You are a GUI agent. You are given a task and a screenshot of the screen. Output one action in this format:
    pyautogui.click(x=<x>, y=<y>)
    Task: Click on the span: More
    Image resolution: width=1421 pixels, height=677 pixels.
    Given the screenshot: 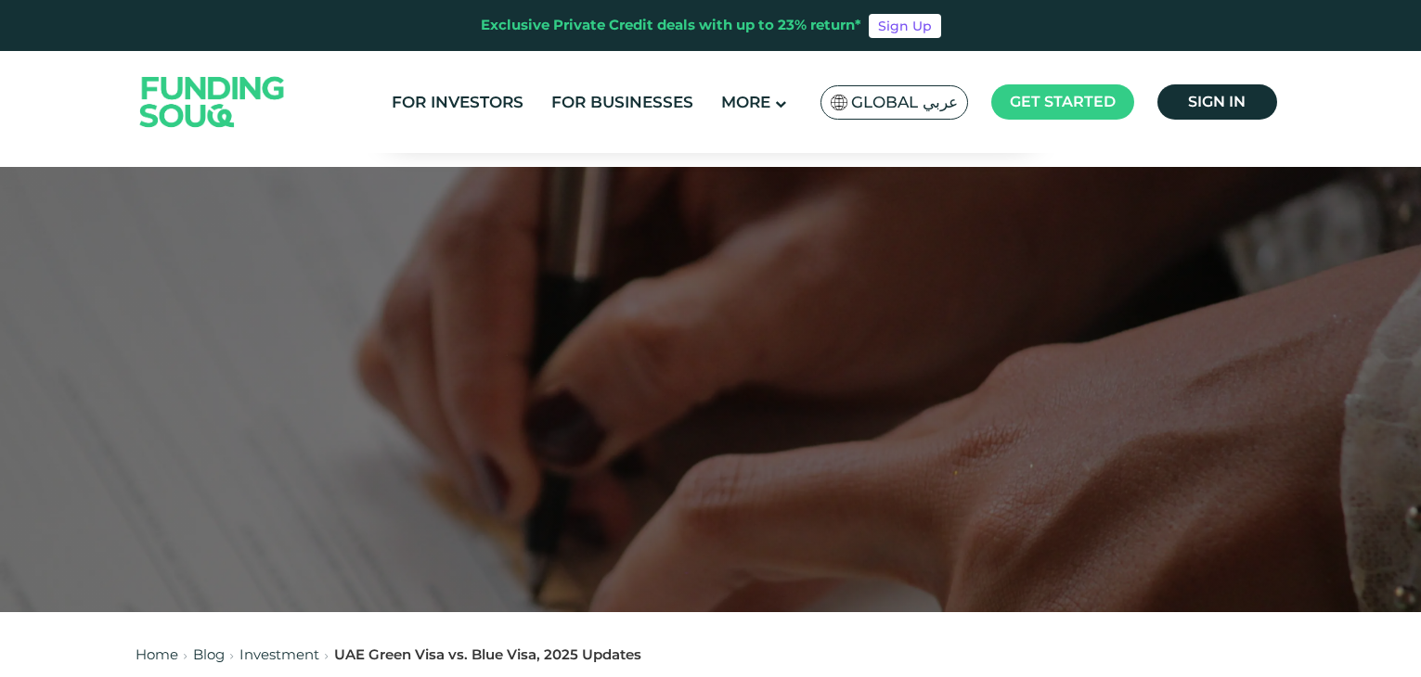 What is the action you would take?
    pyautogui.click(x=745, y=102)
    